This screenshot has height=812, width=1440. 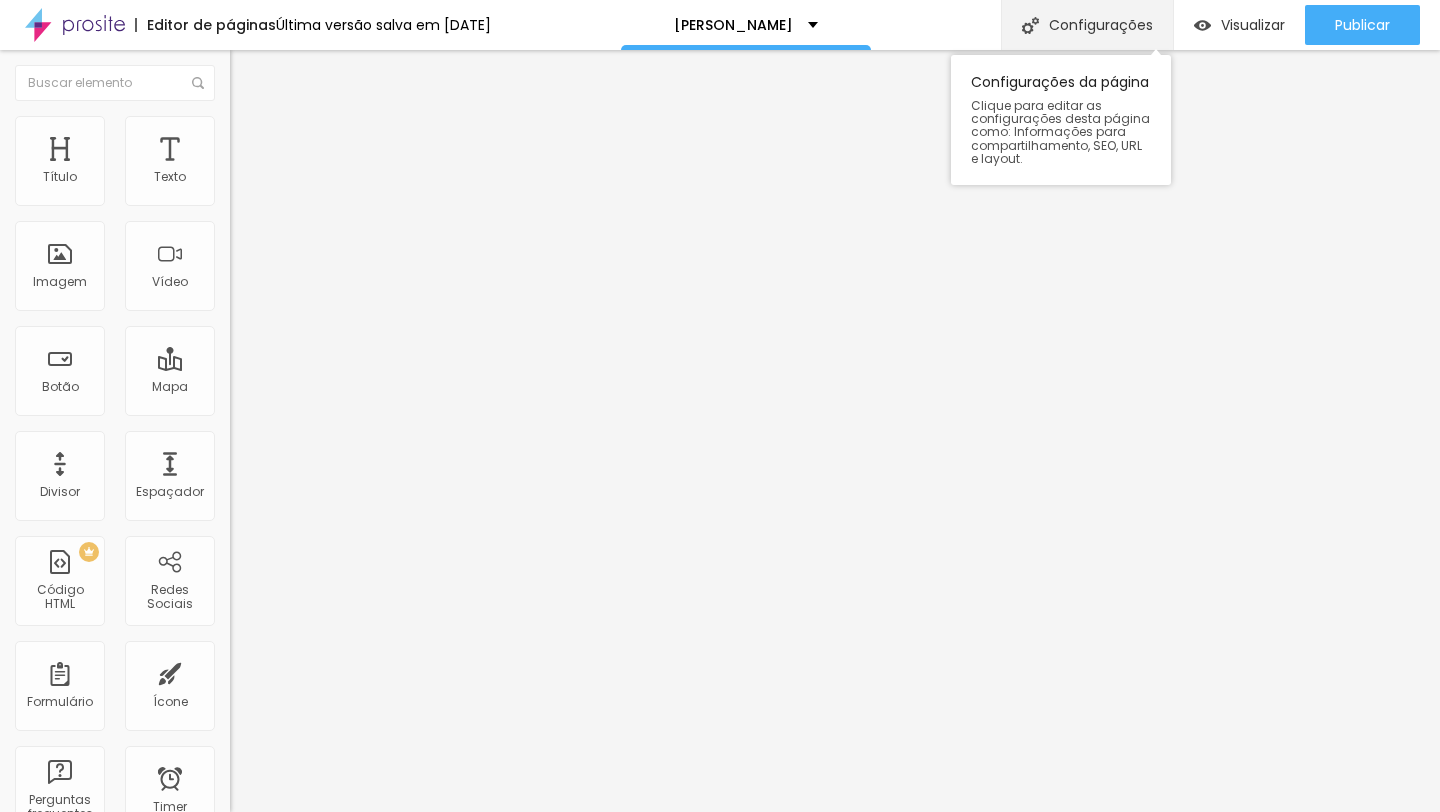 What do you see at coordinates (59, 597) in the screenshot?
I see `div: Código HTML` at bounding box center [59, 597].